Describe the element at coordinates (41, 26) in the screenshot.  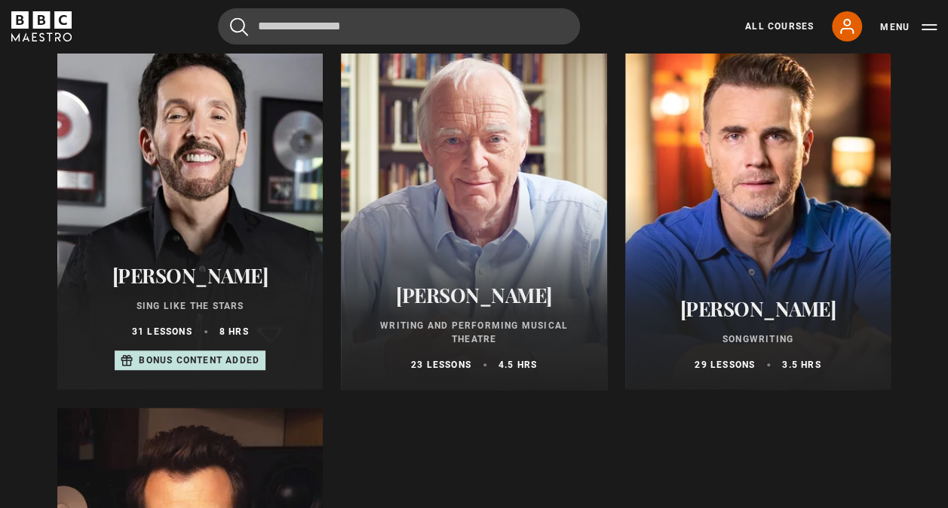
I see `a: BBC Maestro` at that location.